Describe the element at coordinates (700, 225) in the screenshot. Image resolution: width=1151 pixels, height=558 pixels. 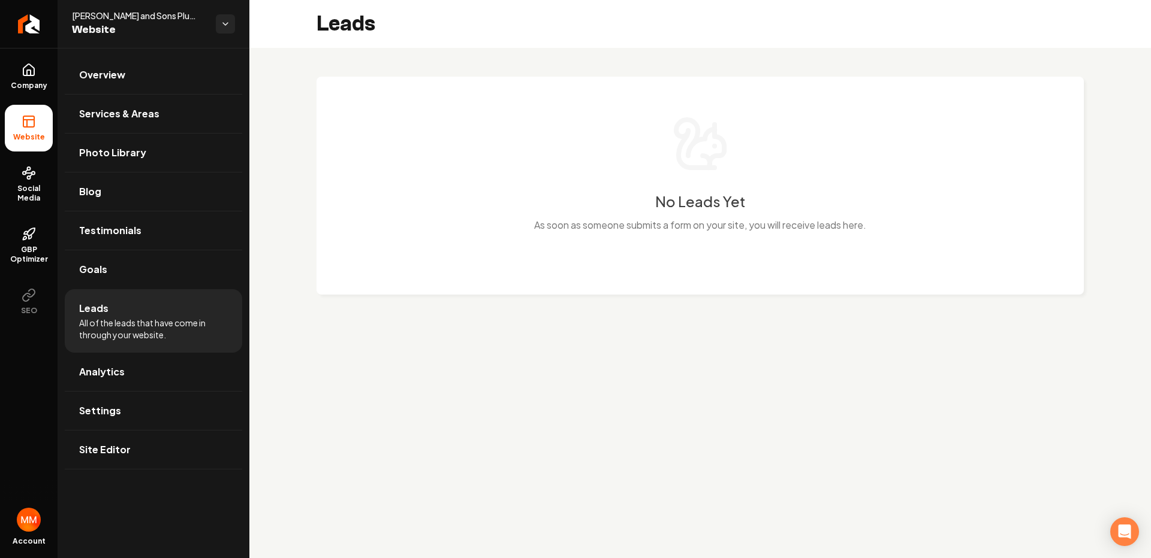
I see `p: As soon as someone submits a form on your site, you will receive leads here.` at that location.